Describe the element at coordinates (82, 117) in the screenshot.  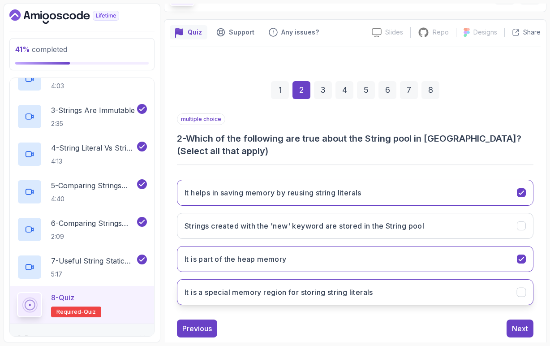
I see `button: 3-Strings Are Immutable2:35` at that location.